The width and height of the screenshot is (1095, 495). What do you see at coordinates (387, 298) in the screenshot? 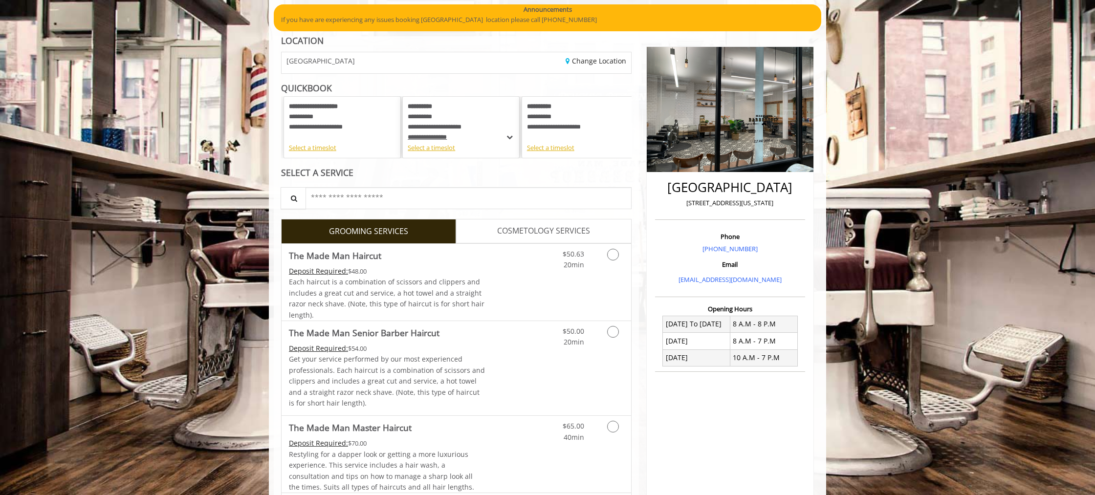
I see `span: Each haircut is a combination of scissors and clippers and includes a great cut and service, a ho...` at bounding box center [387, 298].